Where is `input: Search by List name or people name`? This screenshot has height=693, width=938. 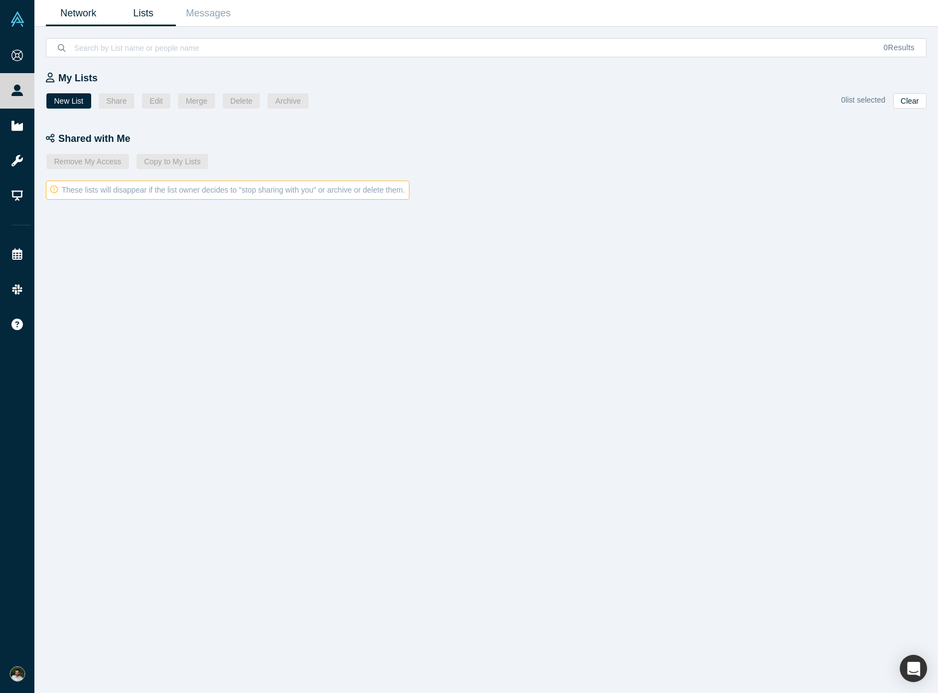
input: Search by List name or people name is located at coordinates (472, 47).